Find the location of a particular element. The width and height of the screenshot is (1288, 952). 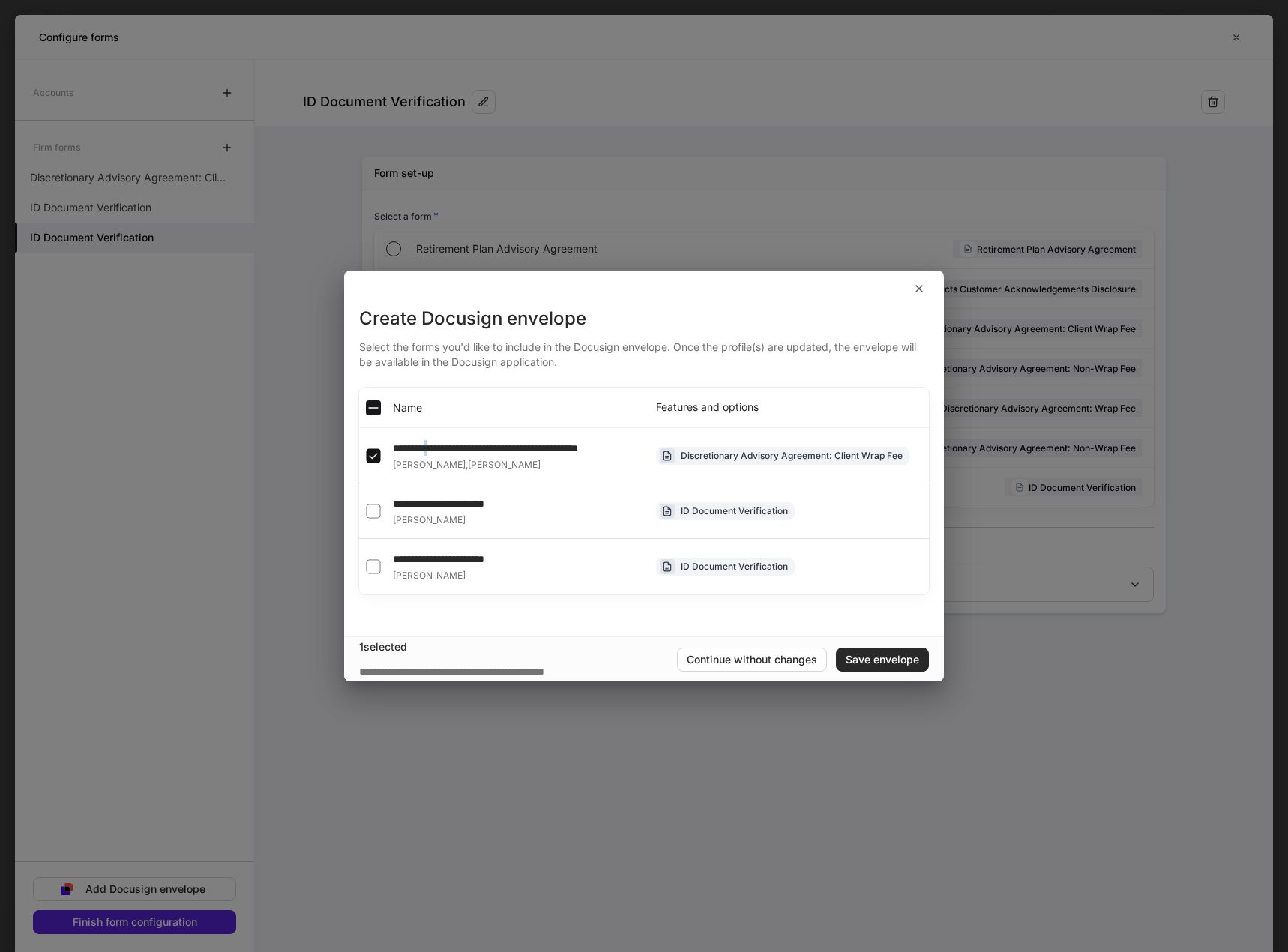

div: 1 selected is located at coordinates (518, 647).